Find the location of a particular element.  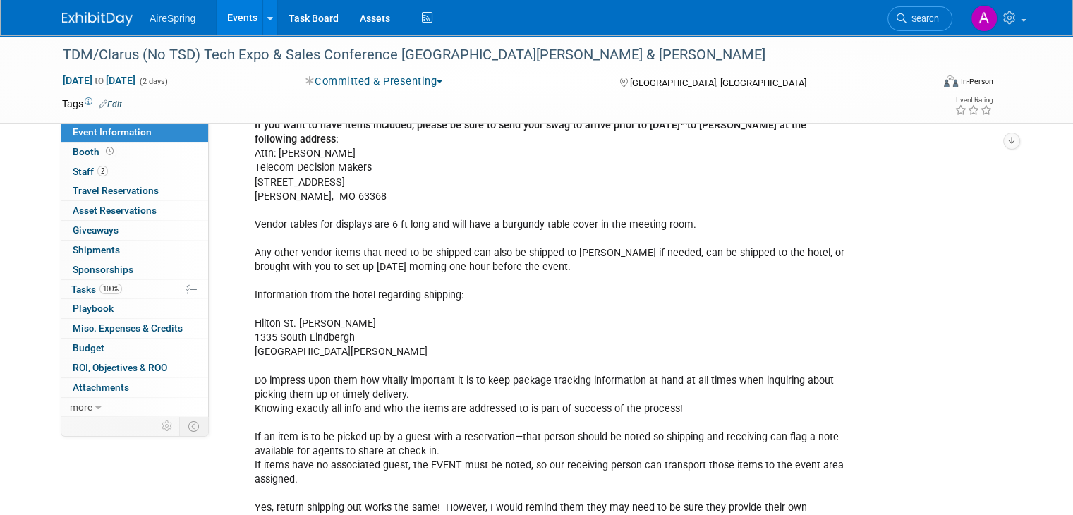

span: 2 is located at coordinates (102, 171).